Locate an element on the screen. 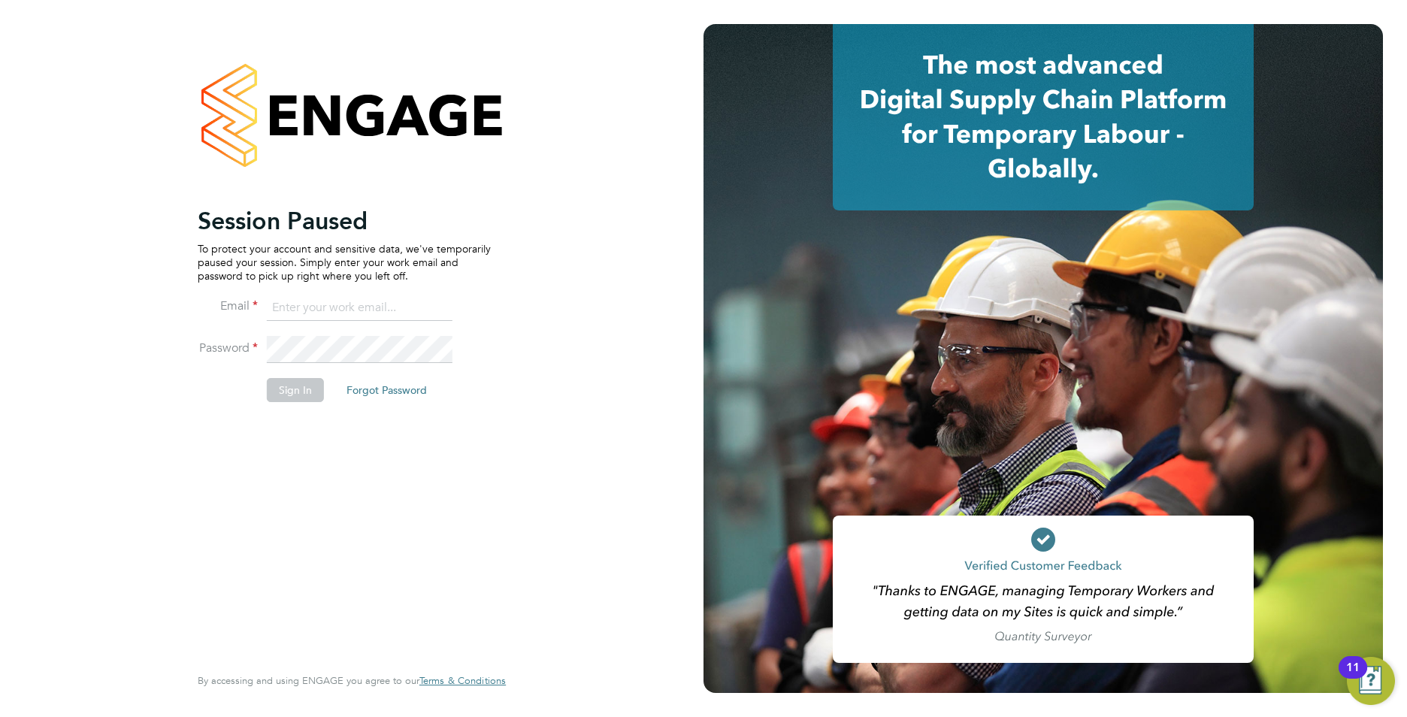  label: Password is located at coordinates (228, 348).